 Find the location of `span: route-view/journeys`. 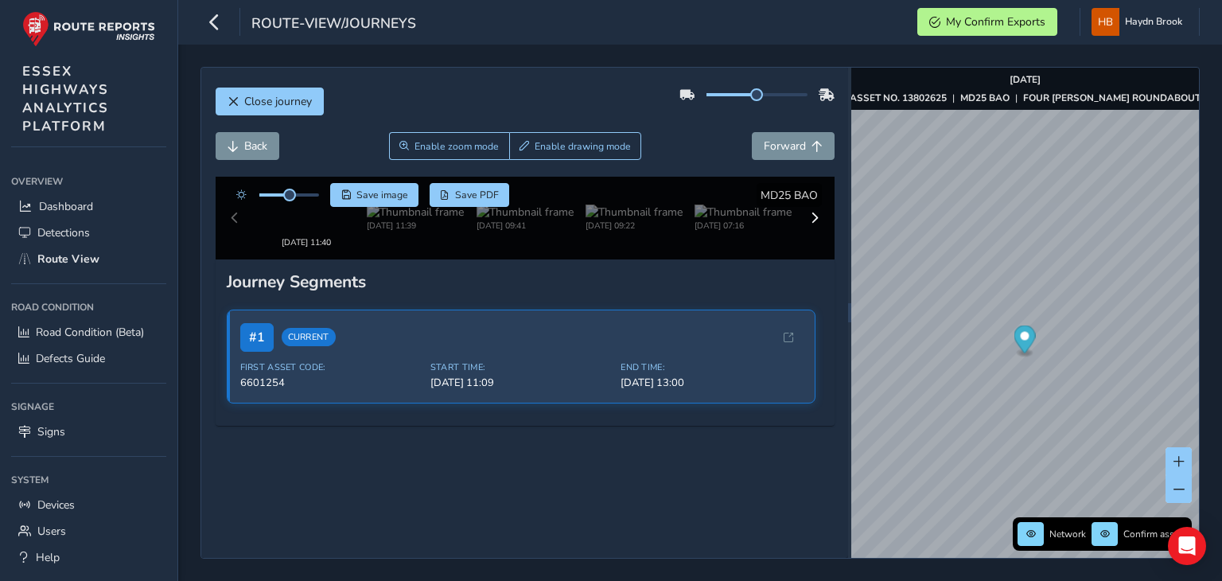

span: route-view/journeys is located at coordinates (333, 25).